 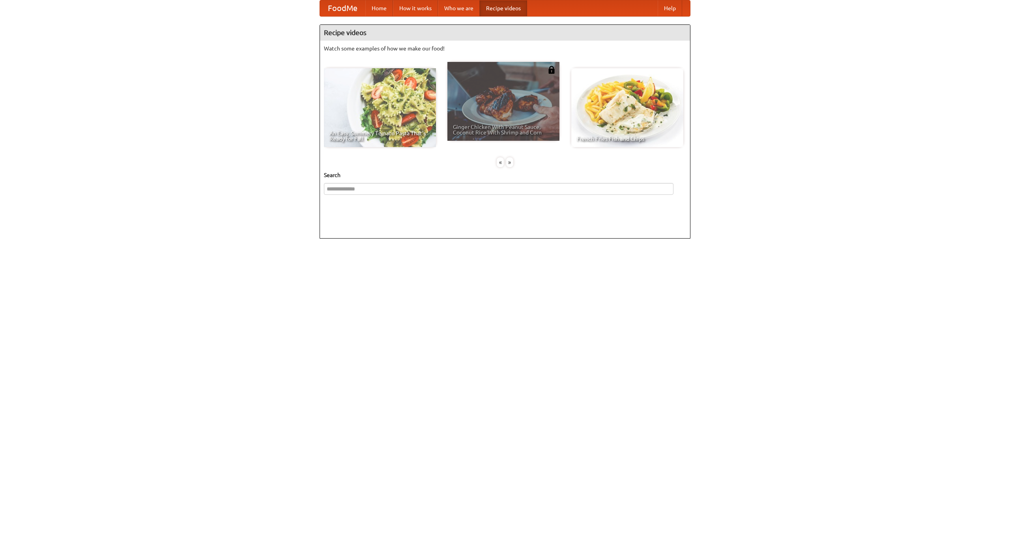 What do you see at coordinates (670, 8) in the screenshot?
I see `a: Help` at bounding box center [670, 8].